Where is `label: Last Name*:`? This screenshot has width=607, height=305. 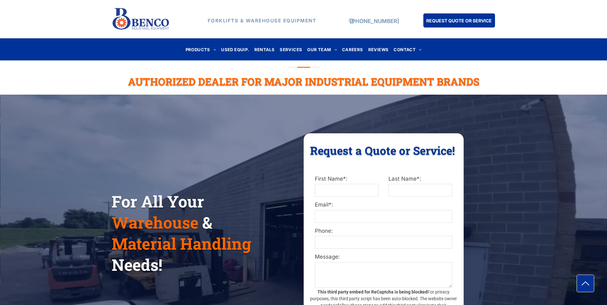
label: Last Name*: is located at coordinates (420, 179).